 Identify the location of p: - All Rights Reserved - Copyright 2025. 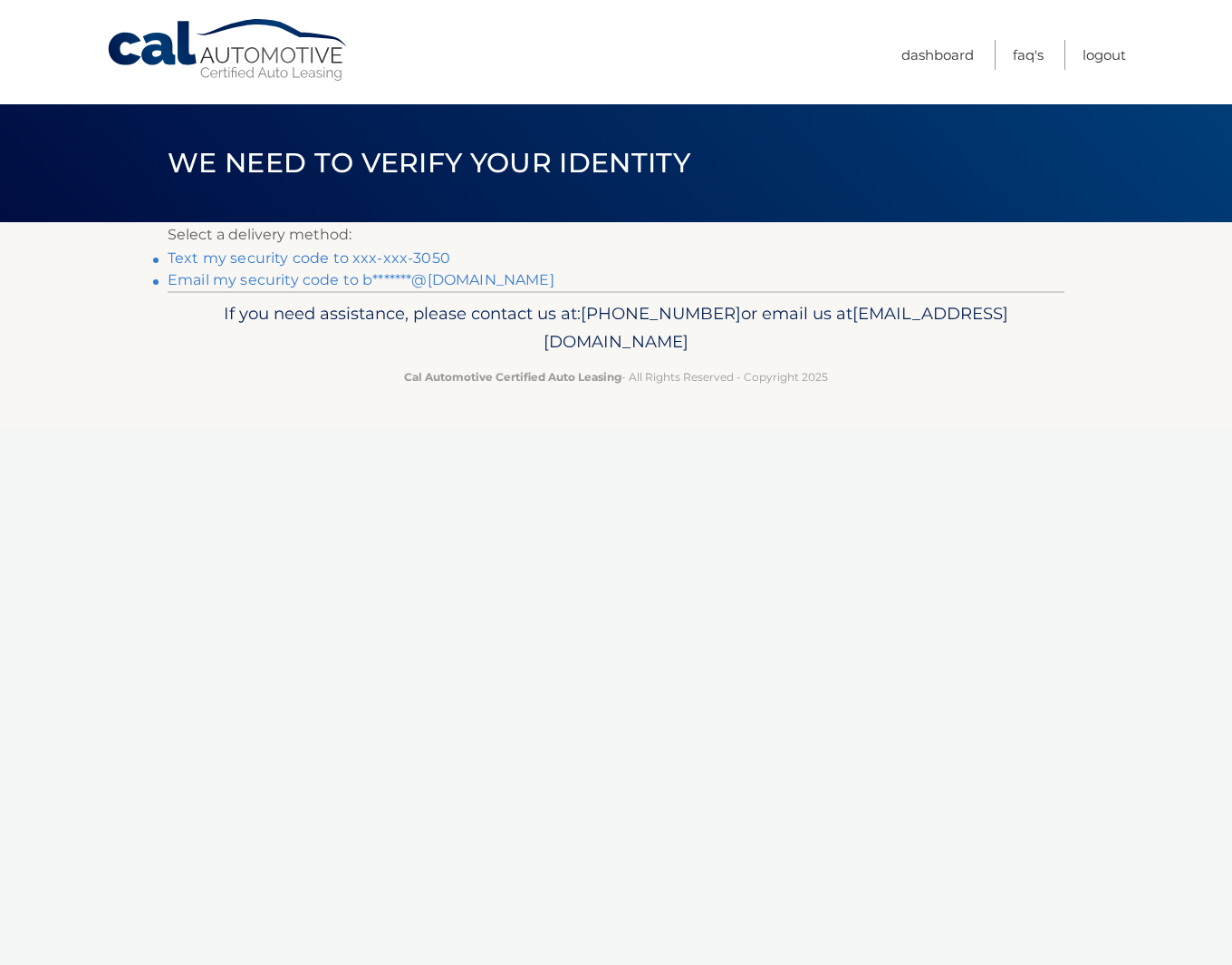
(616, 376).